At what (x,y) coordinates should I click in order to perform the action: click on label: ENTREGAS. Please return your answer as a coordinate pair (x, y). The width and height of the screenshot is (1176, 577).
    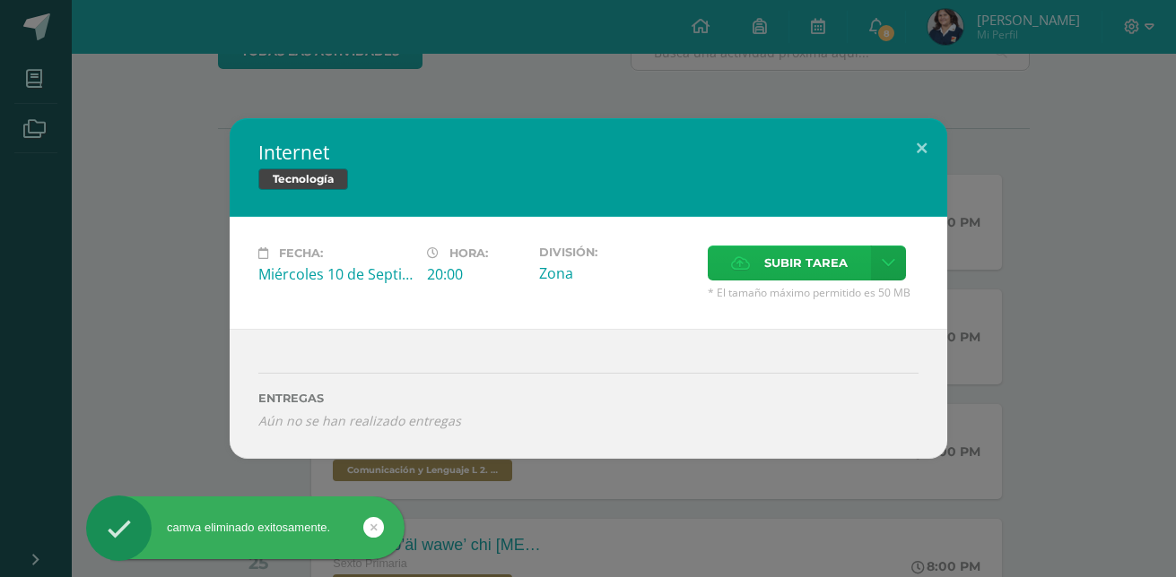
    Looking at the image, I should click on (588, 398).